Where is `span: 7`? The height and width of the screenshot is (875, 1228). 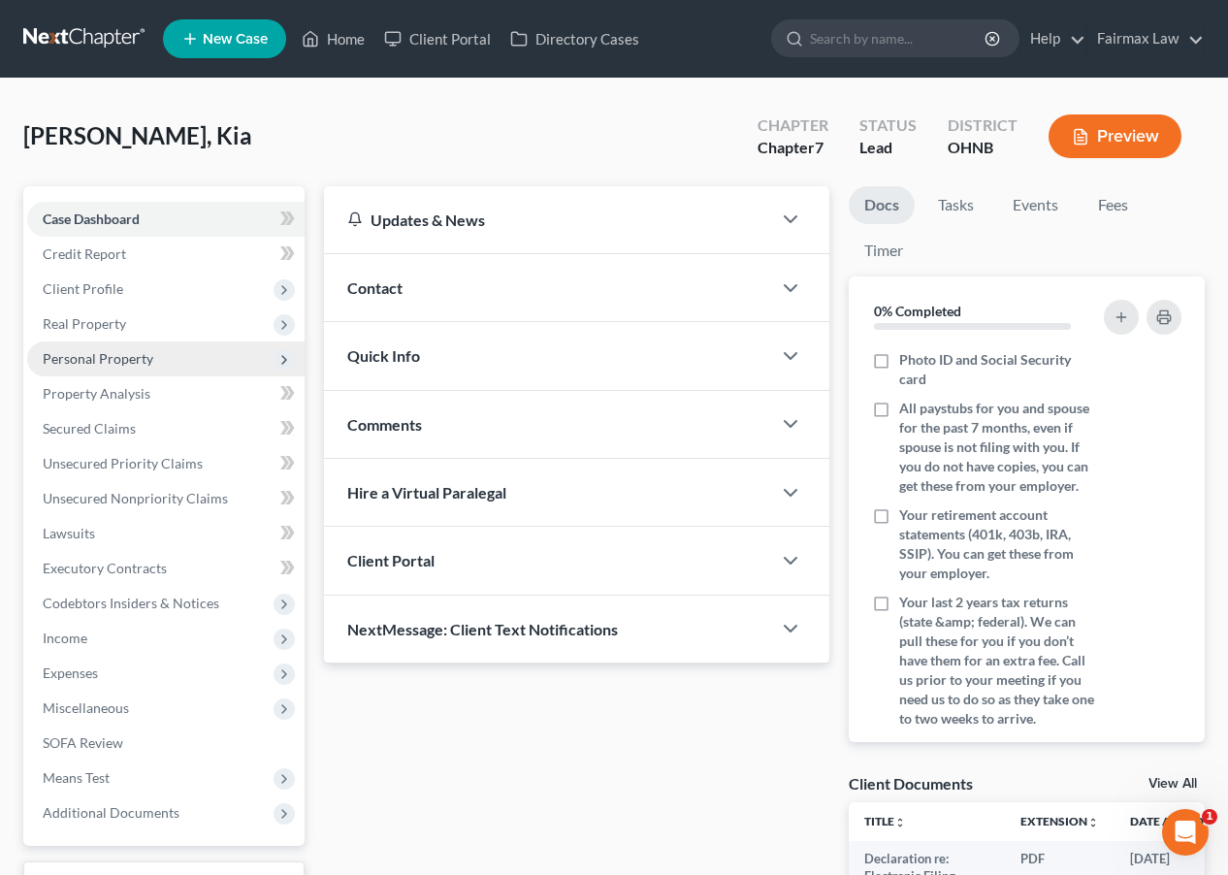
span: 7 is located at coordinates (819, 147).